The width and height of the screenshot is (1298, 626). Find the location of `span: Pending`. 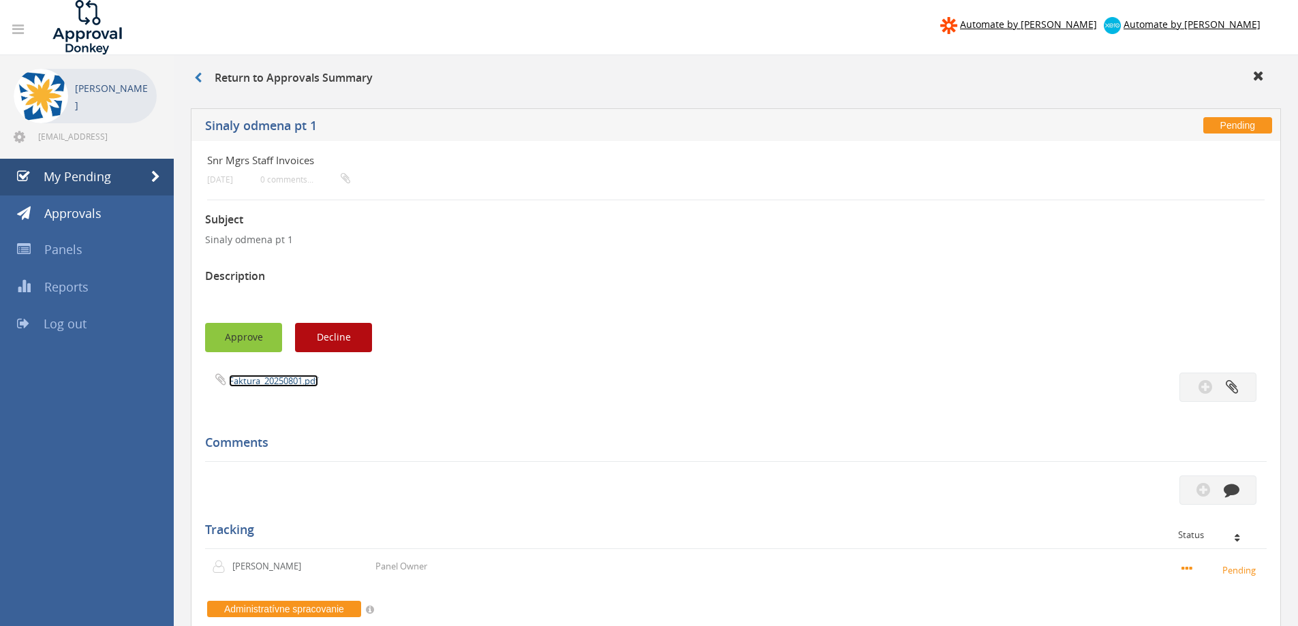

span: Pending is located at coordinates (1237, 125).